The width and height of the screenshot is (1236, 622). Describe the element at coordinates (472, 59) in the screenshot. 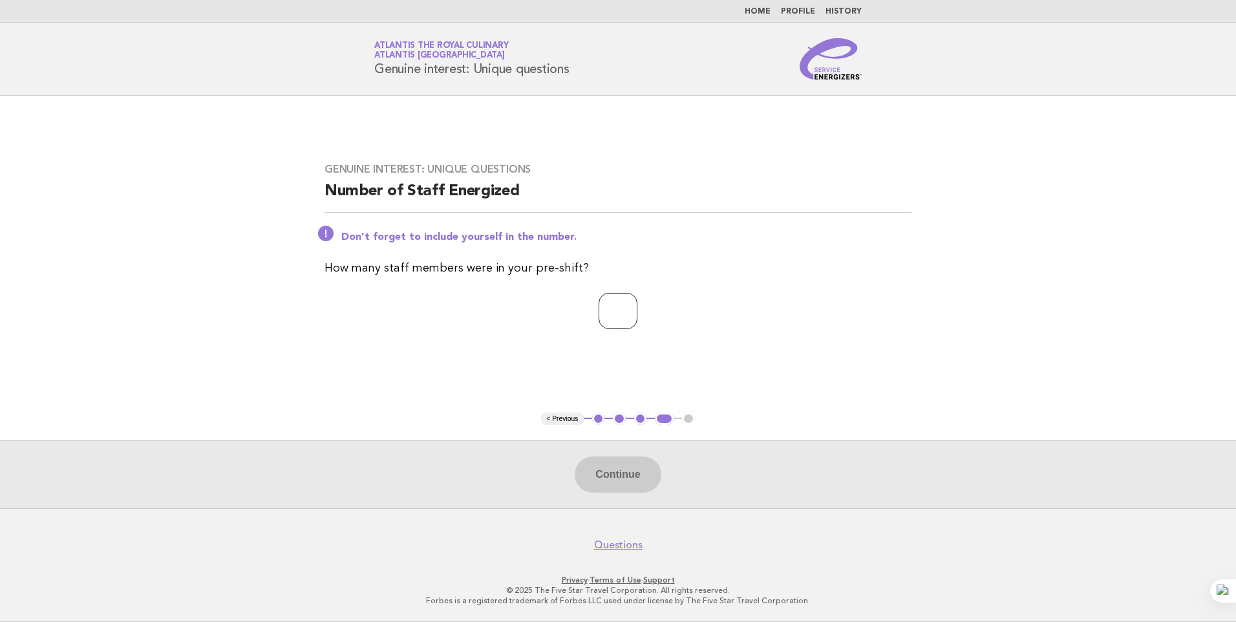

I see `h1: Genuine interest: Unique questions` at that location.